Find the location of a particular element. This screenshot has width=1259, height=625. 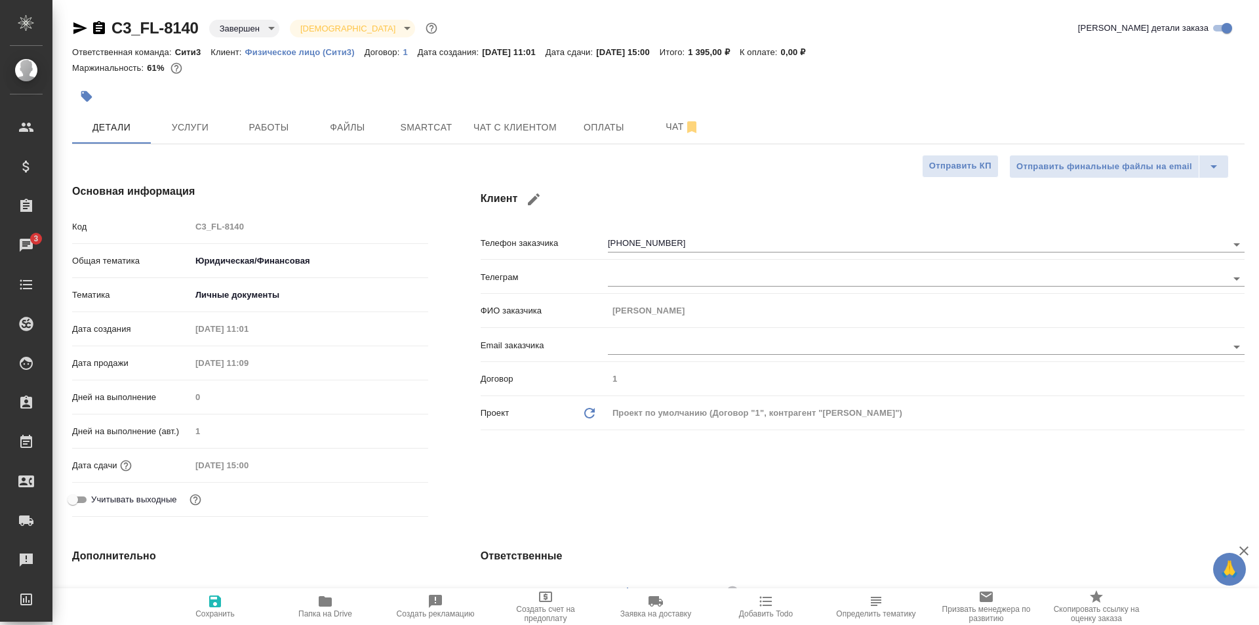

a: 3 is located at coordinates (26, 245).